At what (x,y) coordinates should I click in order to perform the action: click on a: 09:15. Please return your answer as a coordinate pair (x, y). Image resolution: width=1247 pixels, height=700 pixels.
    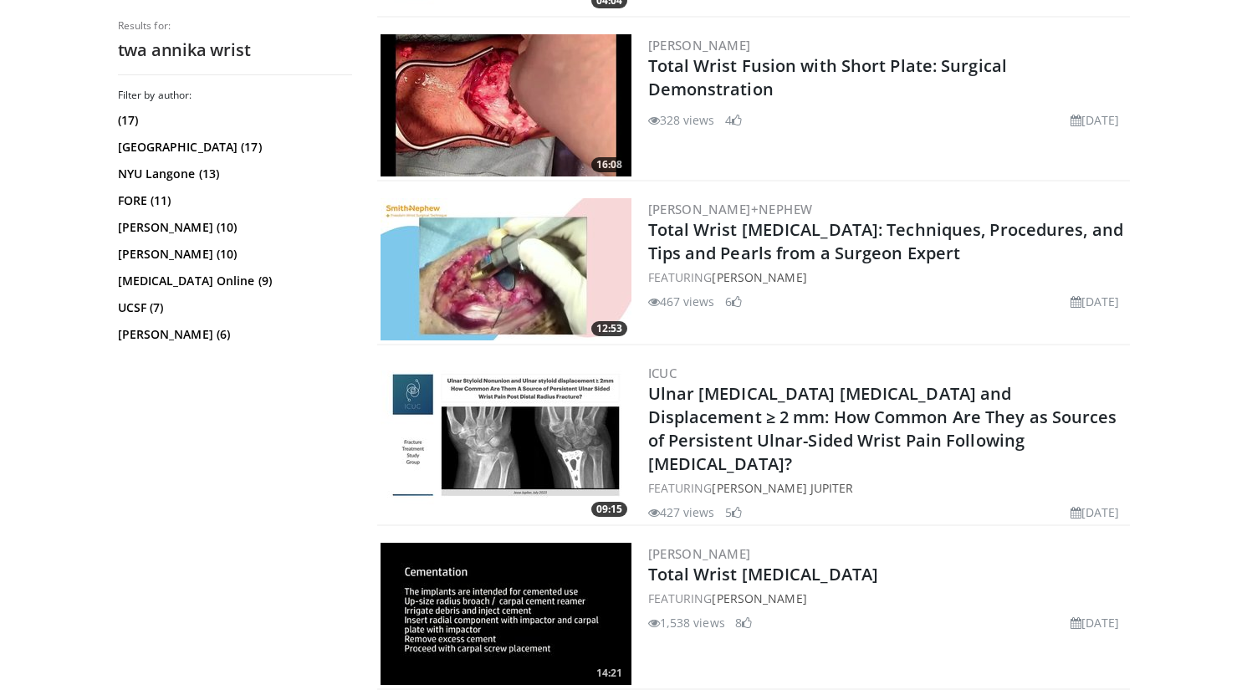
    Looking at the image, I should click on (506, 441).